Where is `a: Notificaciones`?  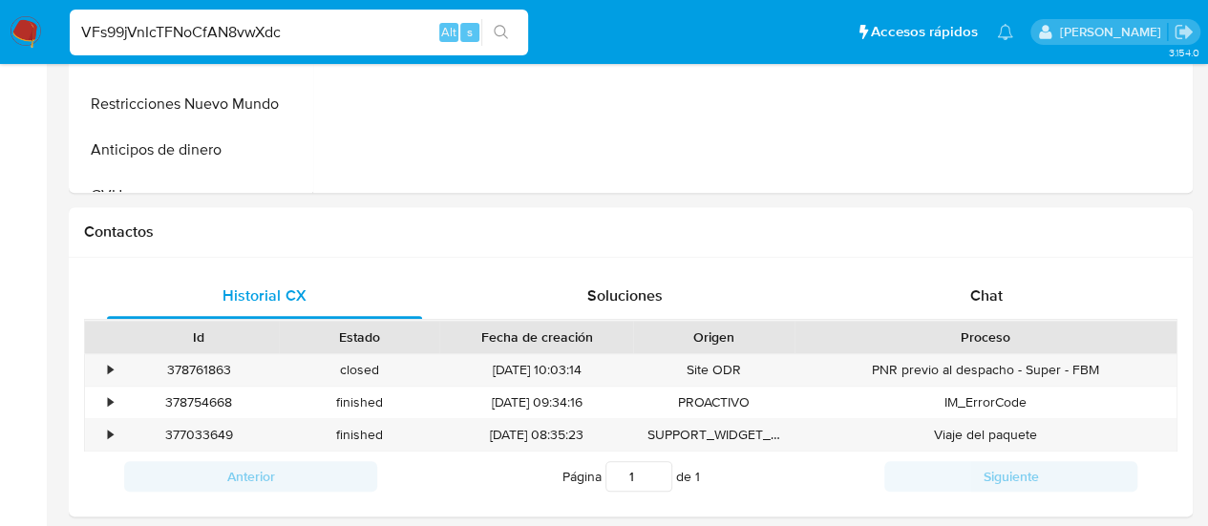 a: Notificaciones is located at coordinates (1004, 32).